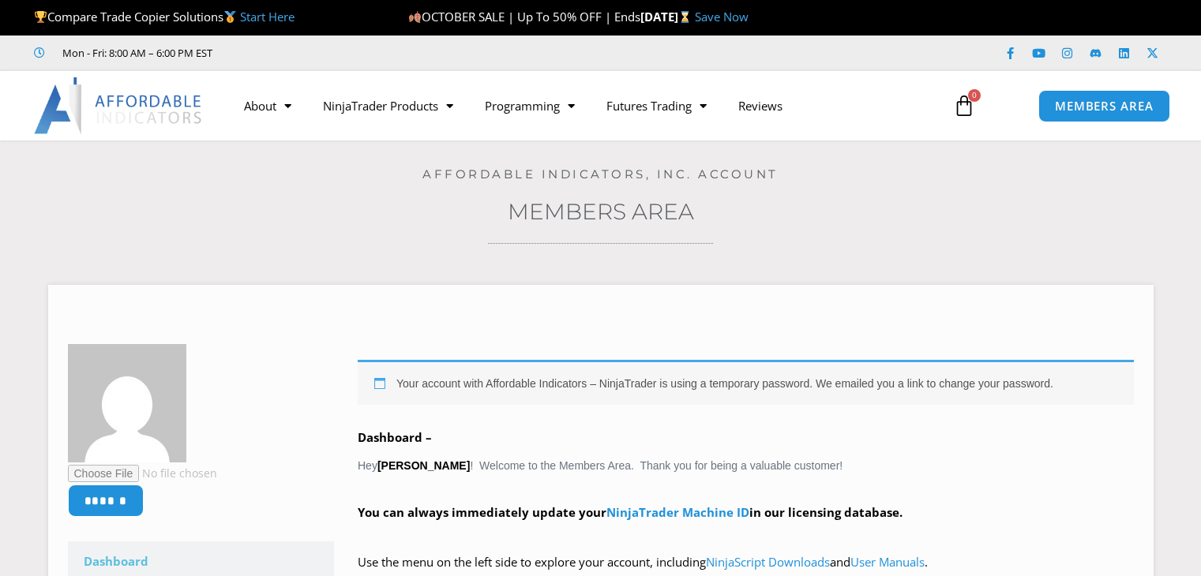 Image resolution: width=1201 pixels, height=576 pixels. I want to click on a: Programming, so click(530, 106).